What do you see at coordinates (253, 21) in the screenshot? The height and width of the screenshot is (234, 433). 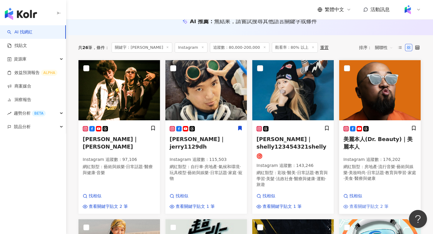 I see `div: AI 推薦 ：` at bounding box center [253, 21].